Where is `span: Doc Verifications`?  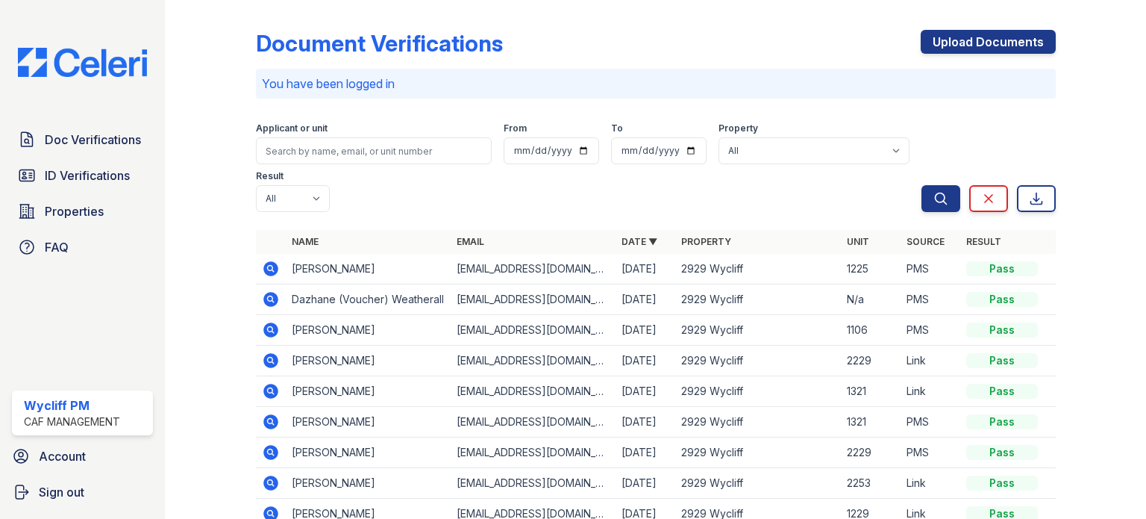 span: Doc Verifications is located at coordinates (93, 140).